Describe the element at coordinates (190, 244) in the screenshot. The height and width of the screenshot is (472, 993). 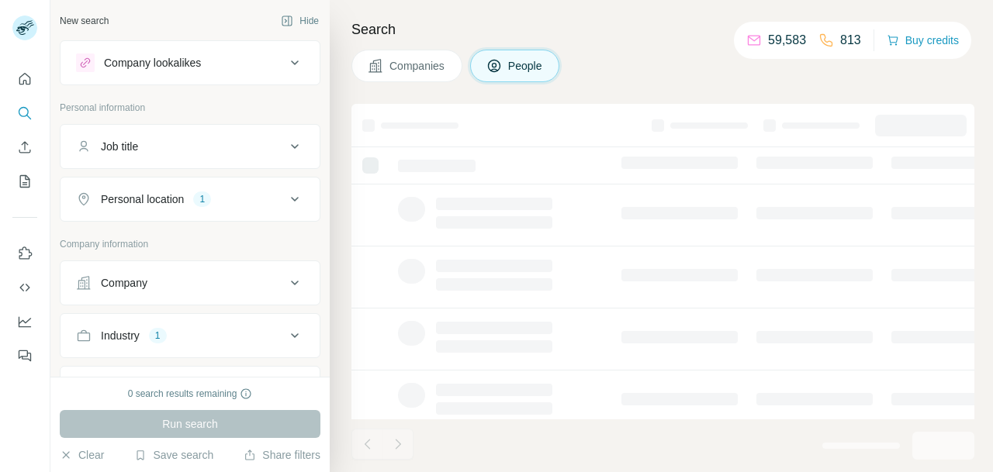
I see `p: Company information` at that location.